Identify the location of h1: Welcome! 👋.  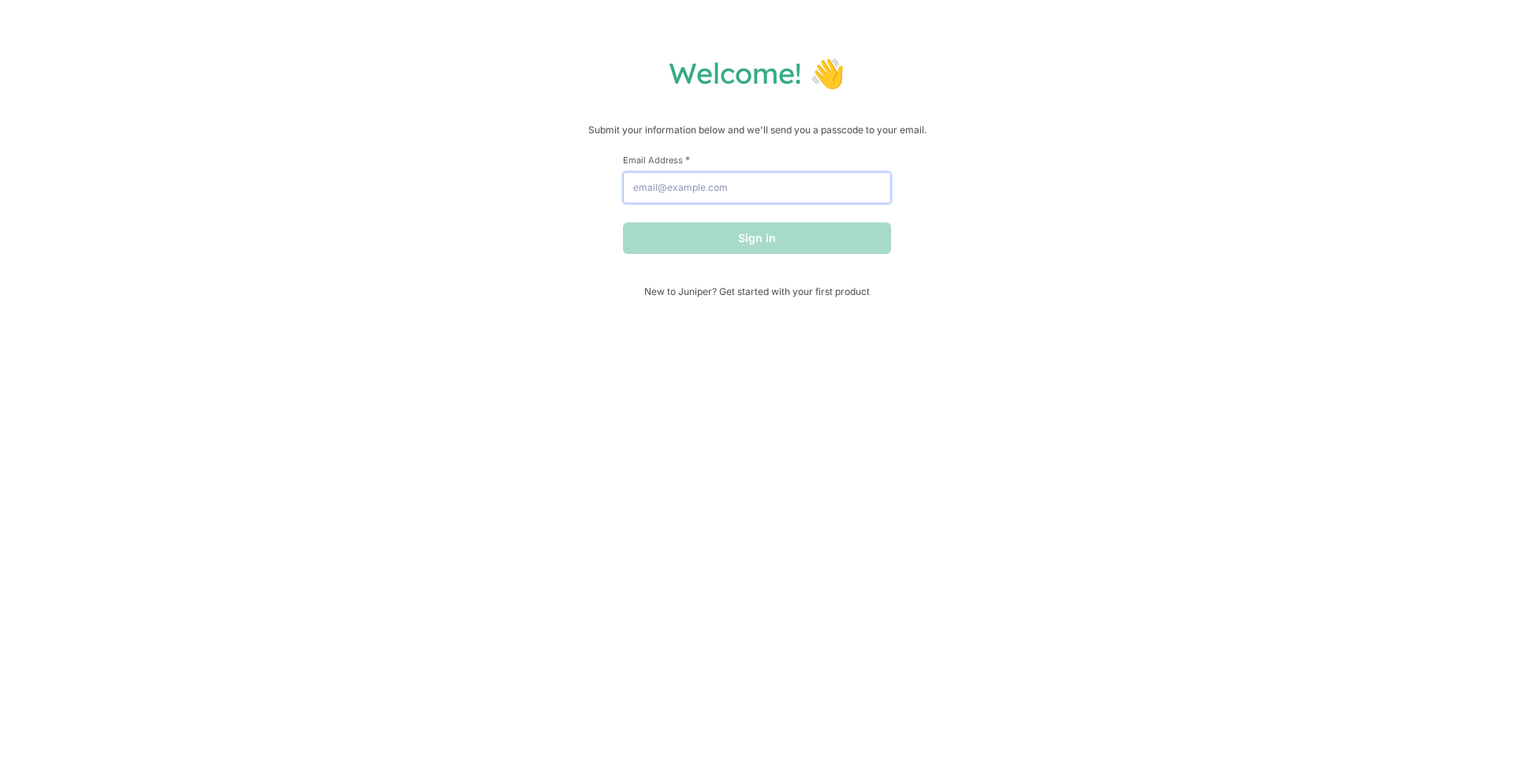
(757, 73).